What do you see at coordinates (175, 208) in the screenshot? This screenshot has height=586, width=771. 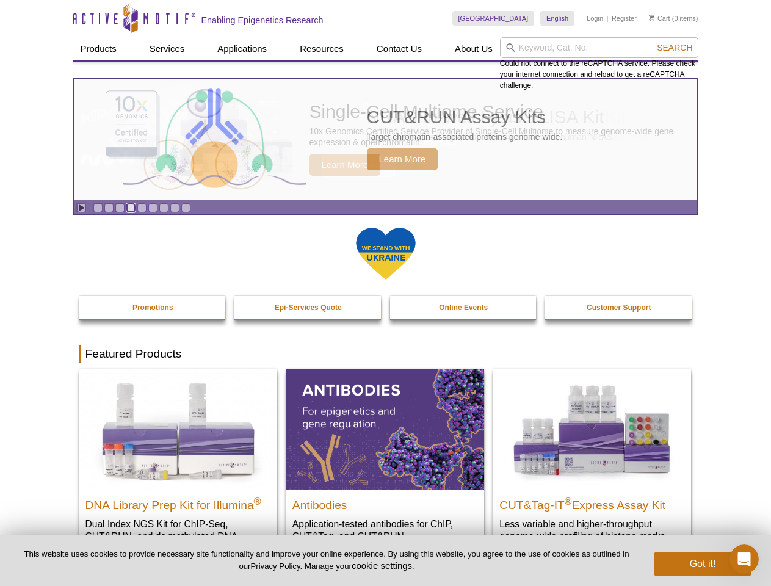 I see `a: Go to slide 8` at bounding box center [175, 208].